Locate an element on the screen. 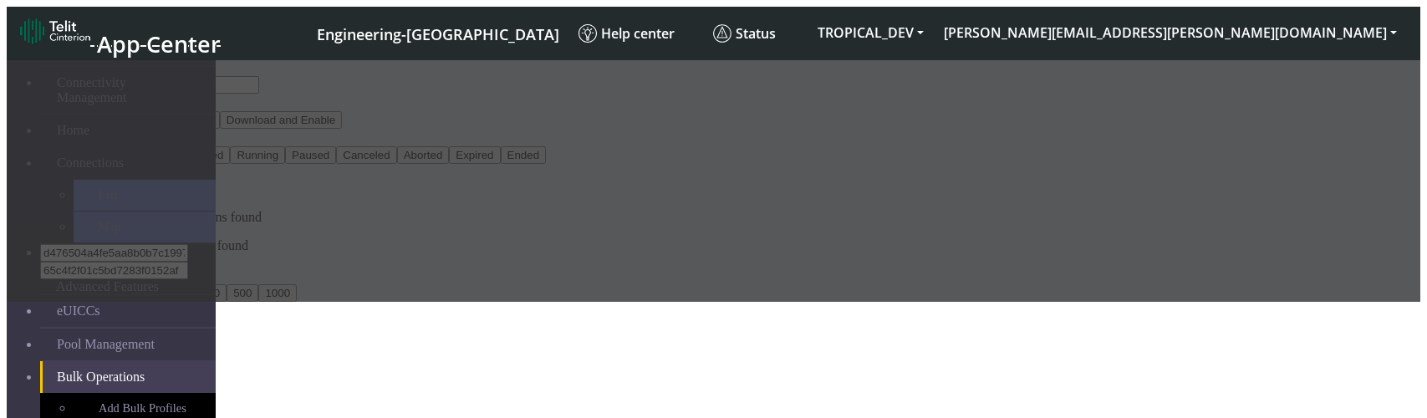  button: TROPICAL_DEV is located at coordinates (870, 33).